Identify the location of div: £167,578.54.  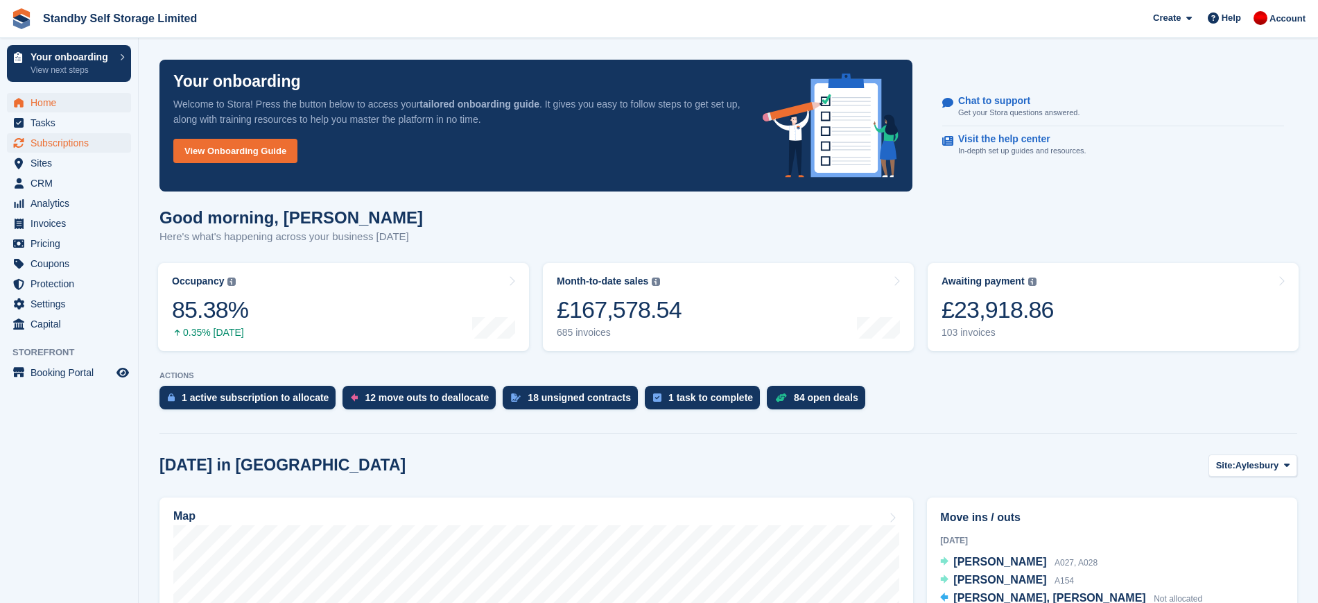
(619, 309).